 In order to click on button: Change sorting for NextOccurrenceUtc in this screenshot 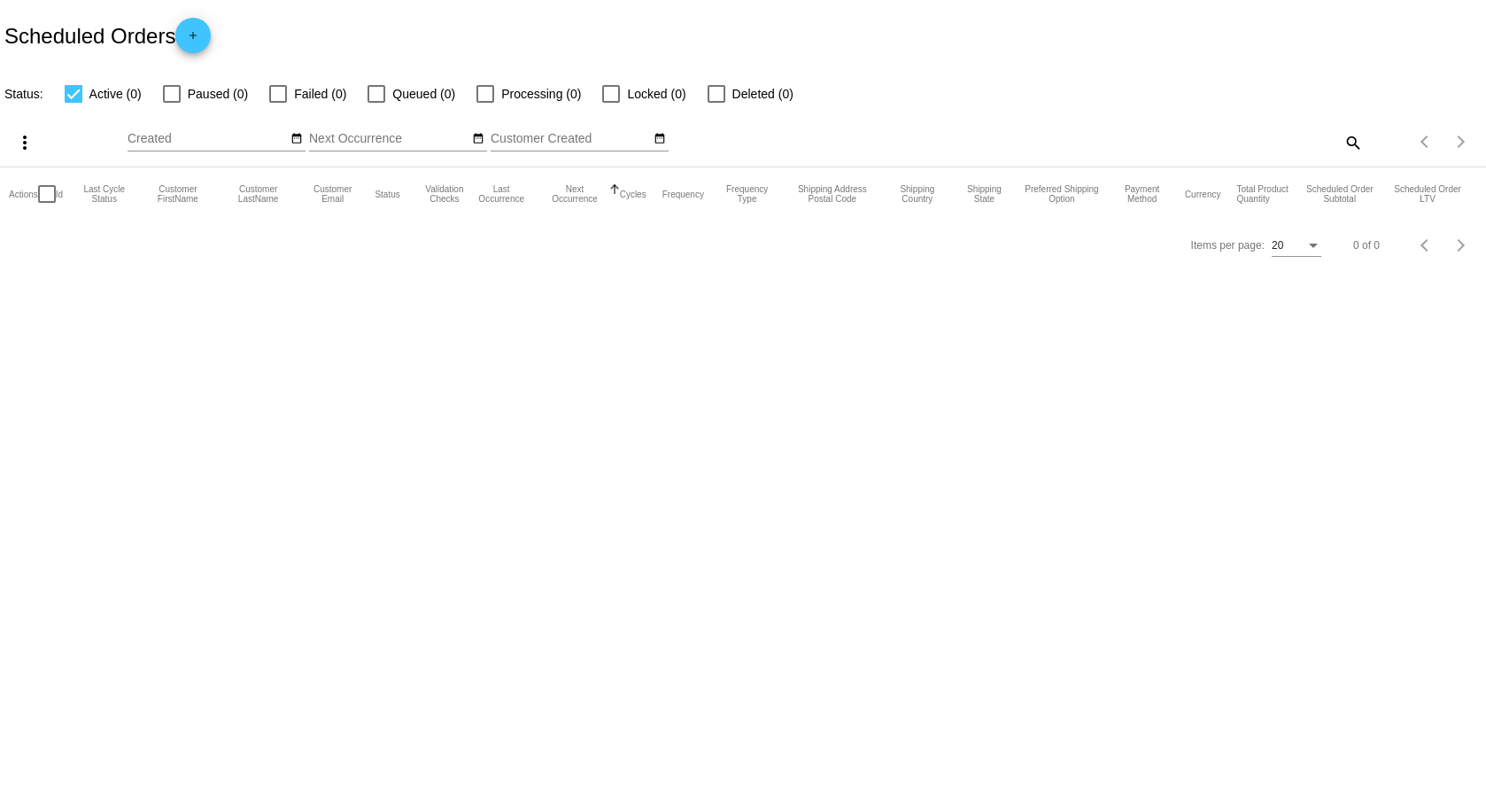, I will do `click(574, 194)`.